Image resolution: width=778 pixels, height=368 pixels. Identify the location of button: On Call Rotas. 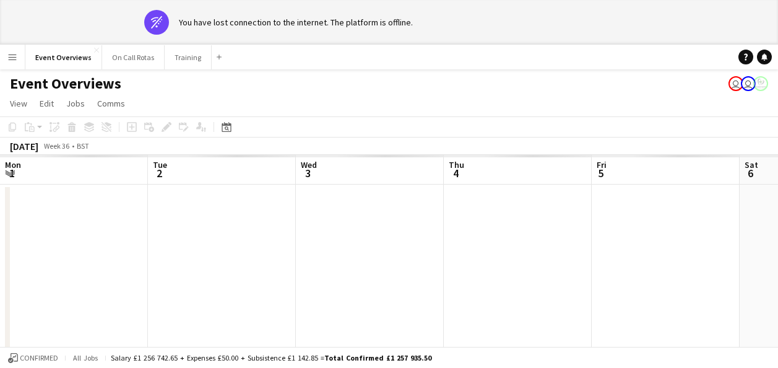
(133, 57).